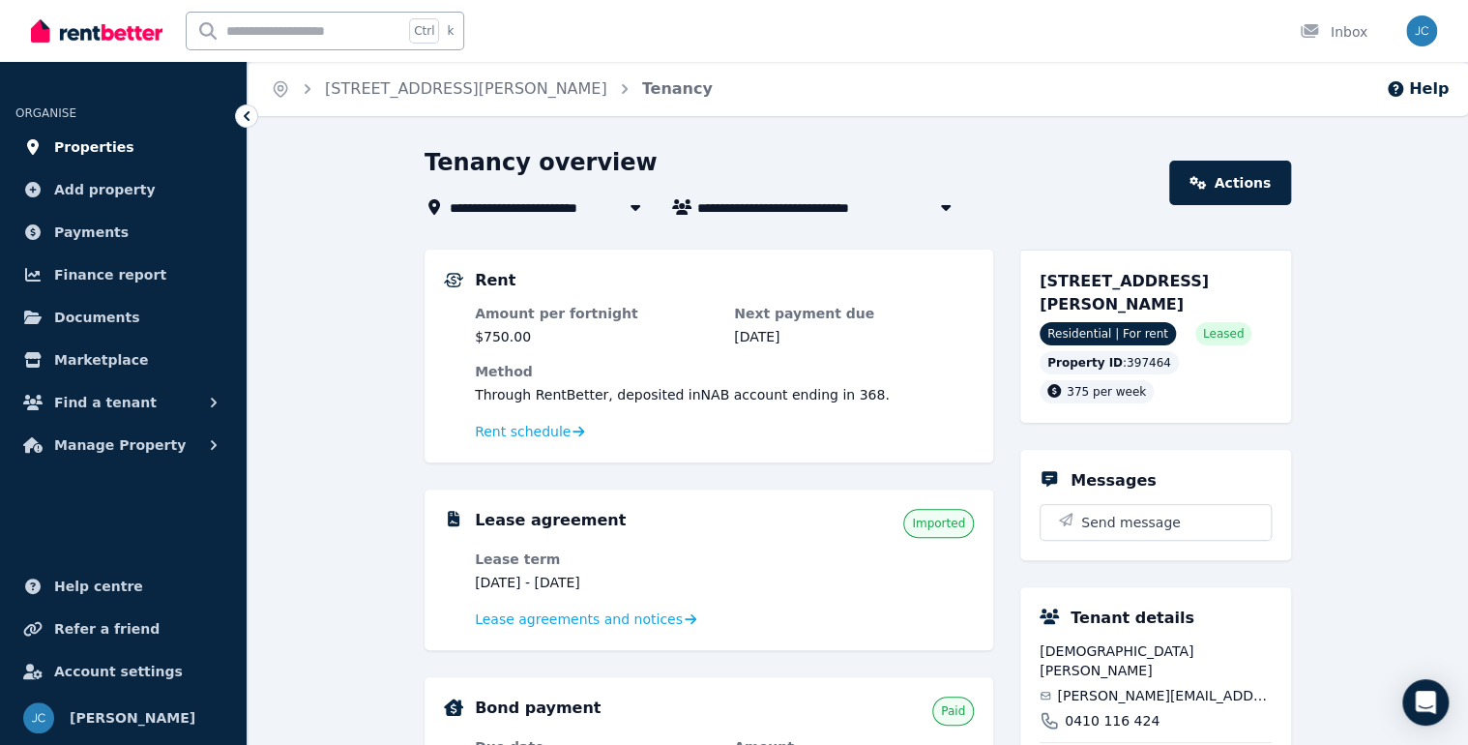  What do you see at coordinates (585, 619) in the screenshot?
I see `a: Lease agreements and notices` at bounding box center [585, 619].